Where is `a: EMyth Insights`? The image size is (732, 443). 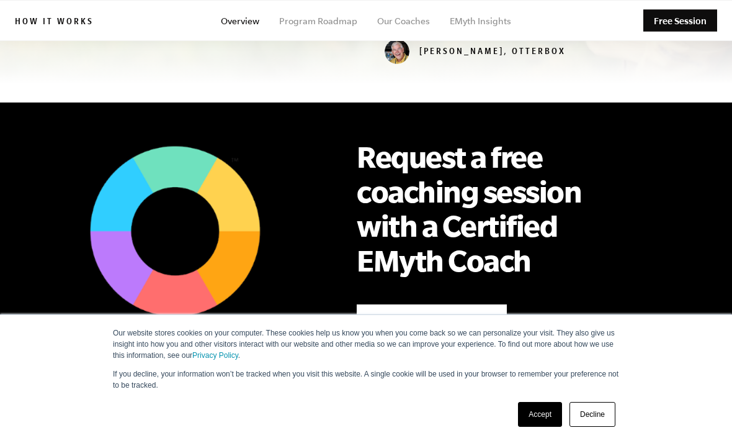
a: EMyth Insights is located at coordinates (480, 21).